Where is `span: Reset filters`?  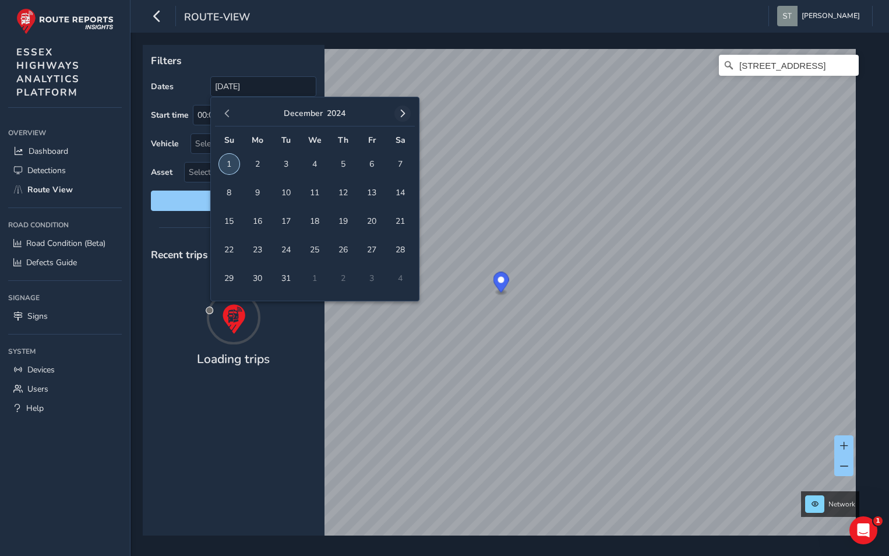 span: Reset filters is located at coordinates (234, 200).